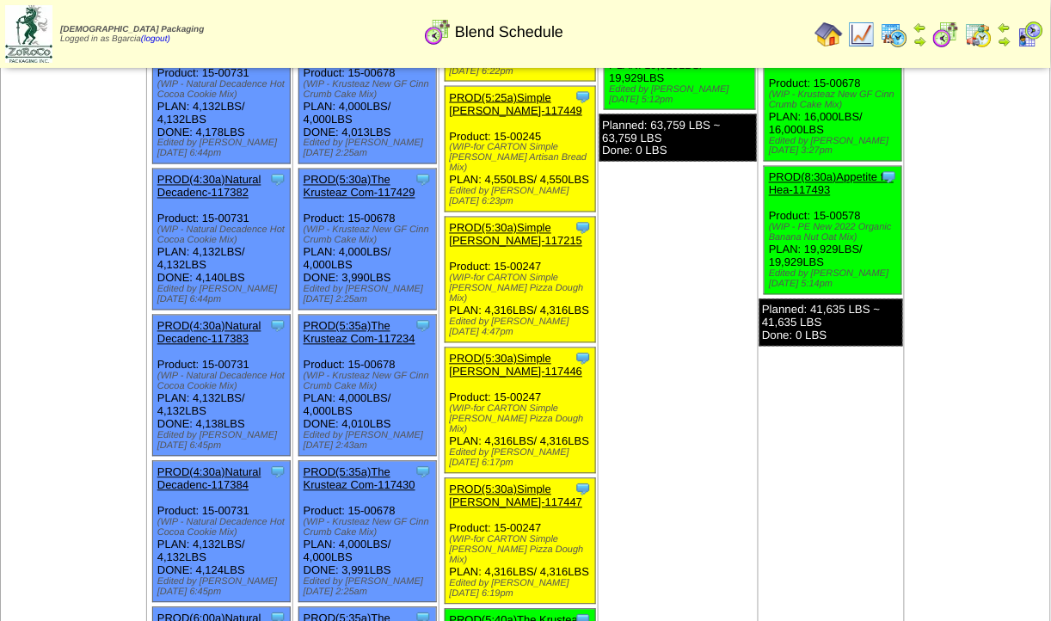  What do you see at coordinates (367, 240) in the screenshot?
I see `div: Product: 15-00678 PLAN: 4,000LBS / 4,000LBS DONE: 3,990LBS` at bounding box center [367, 240].